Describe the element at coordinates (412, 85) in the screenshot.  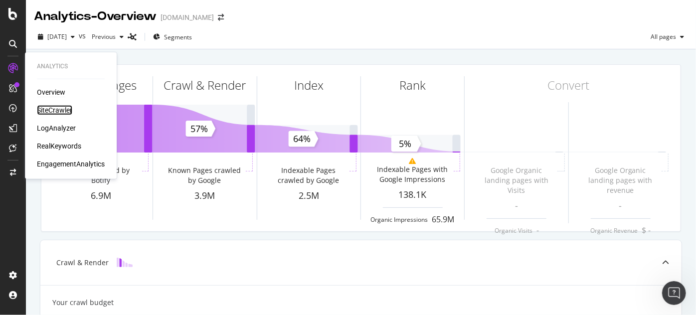
I see `div: Rank` at that location.